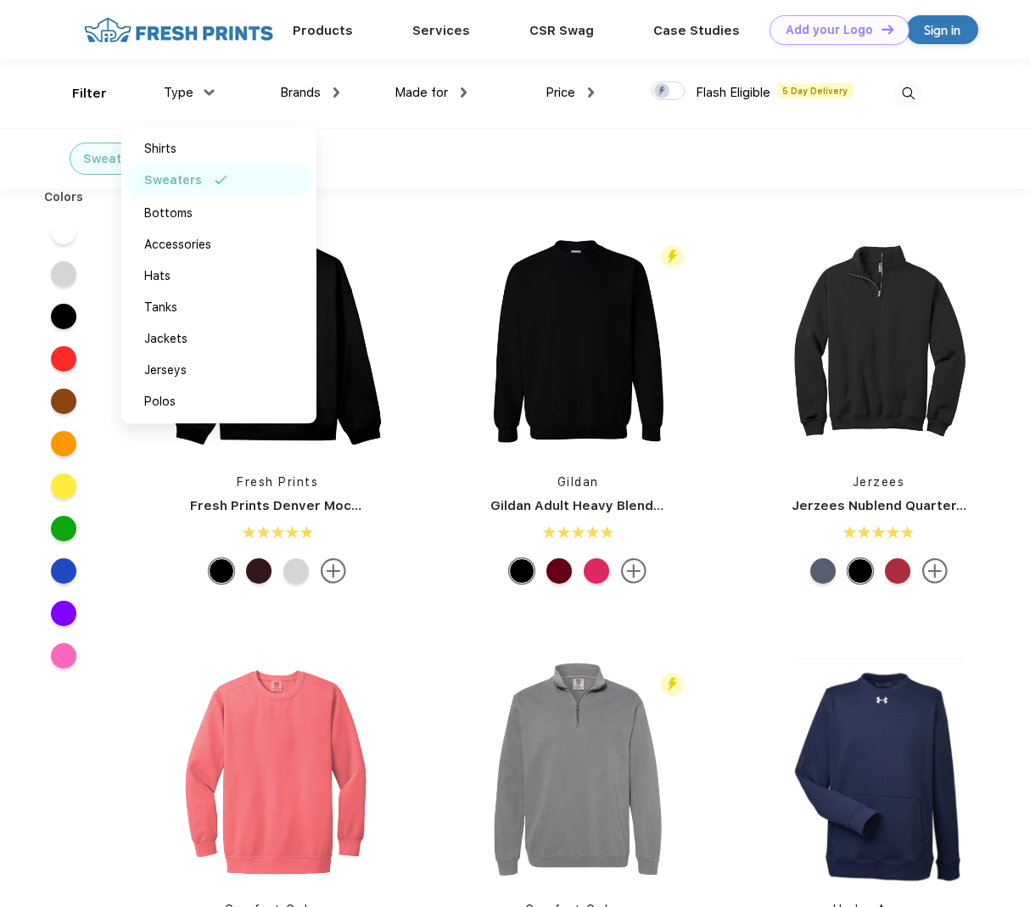  I want to click on span: Brands, so click(300, 92).